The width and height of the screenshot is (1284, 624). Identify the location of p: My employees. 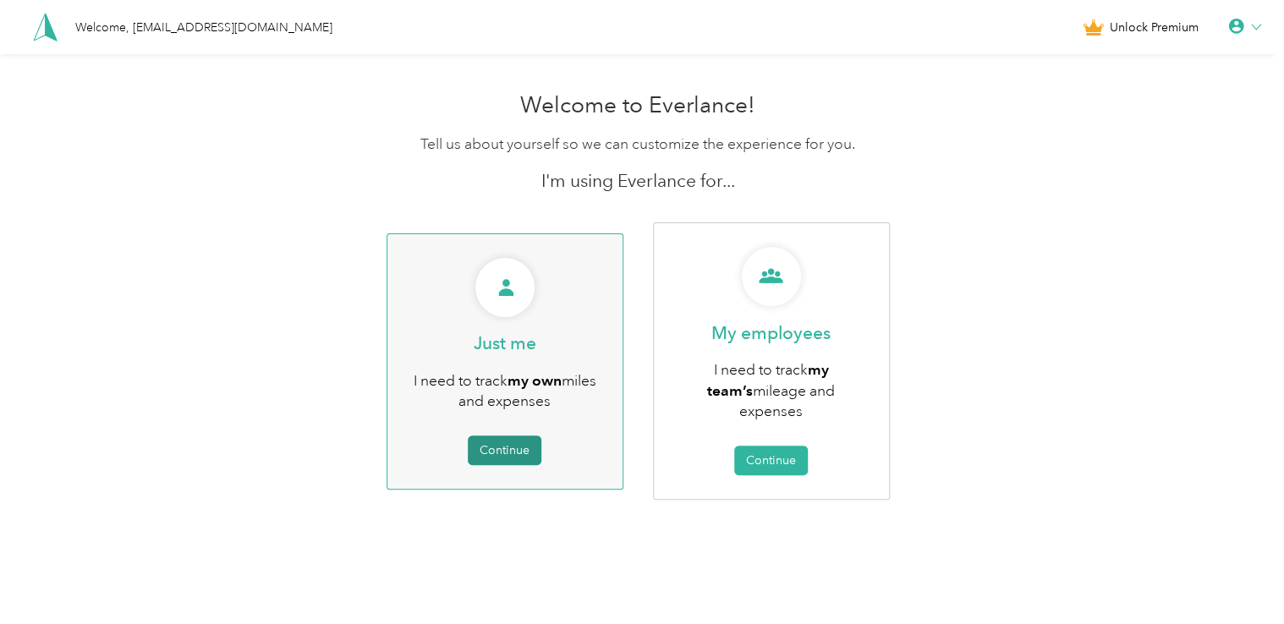
(770, 333).